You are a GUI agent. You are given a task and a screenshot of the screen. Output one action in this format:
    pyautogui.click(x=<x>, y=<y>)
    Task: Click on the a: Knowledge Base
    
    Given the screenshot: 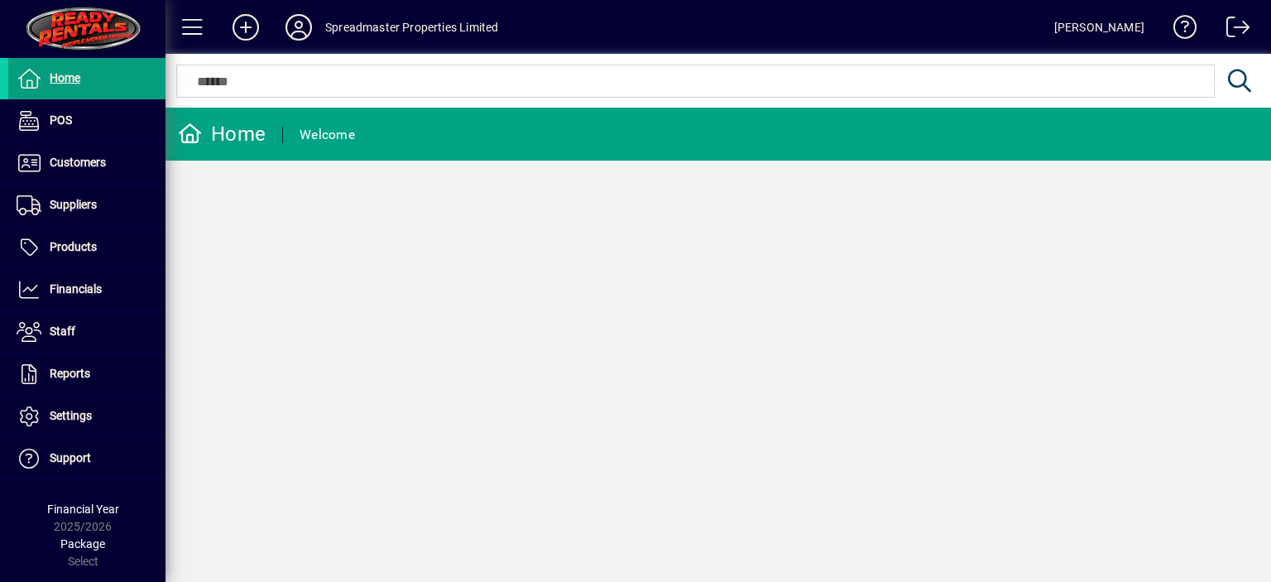 What is the action you would take?
    pyautogui.click(x=1179, y=30)
    